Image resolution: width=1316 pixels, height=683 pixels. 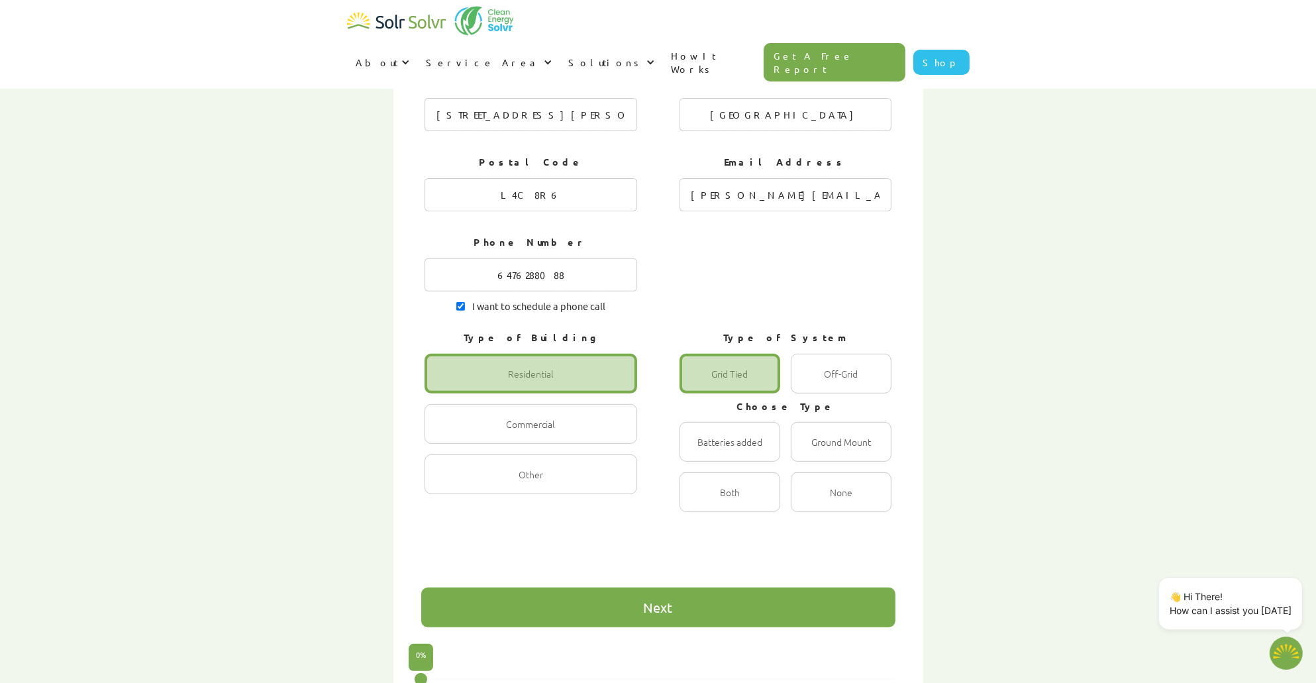 What do you see at coordinates (531, 162) in the screenshot?
I see `h2: Postal Code` at bounding box center [531, 162].